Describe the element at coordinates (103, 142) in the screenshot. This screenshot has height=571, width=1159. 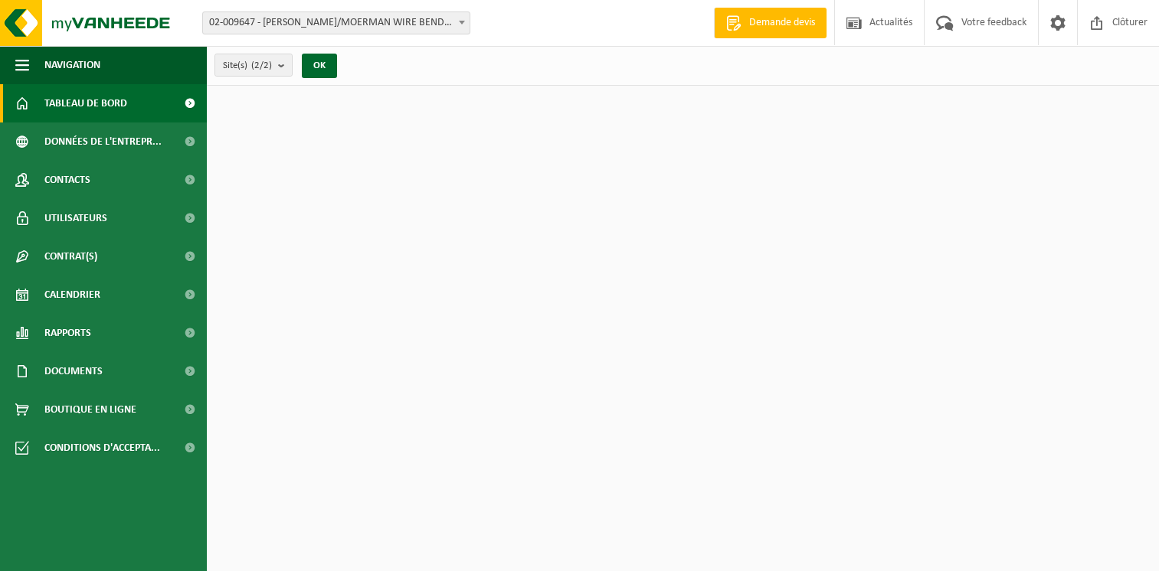
I see `span: Données de l'entrepr...` at that location.